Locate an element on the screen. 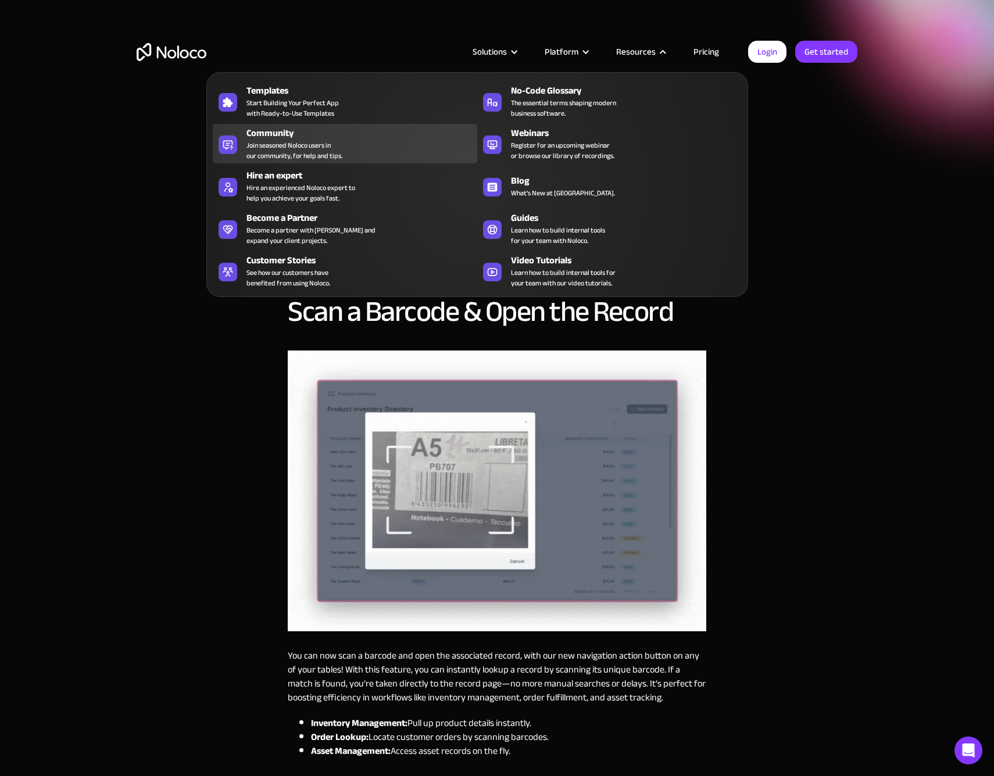  a: TemplatesStart Building Your Perfect Appwith Ready-to-Use Templates is located at coordinates (345, 101).